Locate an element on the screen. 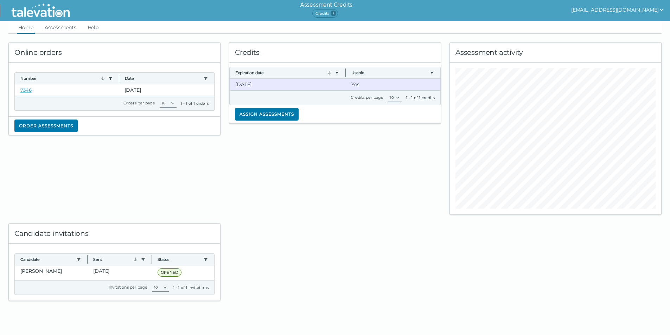  button: show user actions is located at coordinates (618, 10).